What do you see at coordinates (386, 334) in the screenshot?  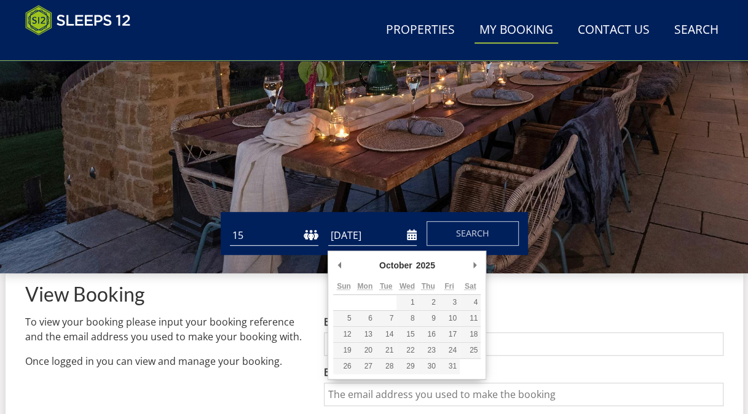 I see `button: 14` at bounding box center [386, 334].